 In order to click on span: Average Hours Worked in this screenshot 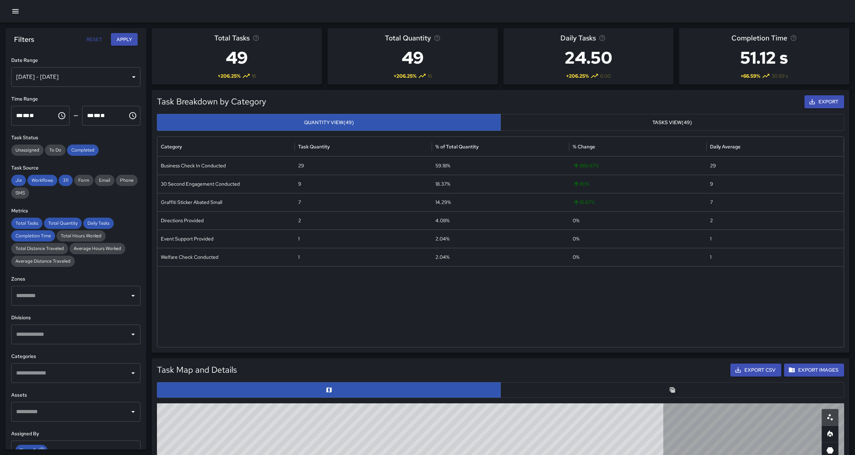, I will do `click(97, 248)`.